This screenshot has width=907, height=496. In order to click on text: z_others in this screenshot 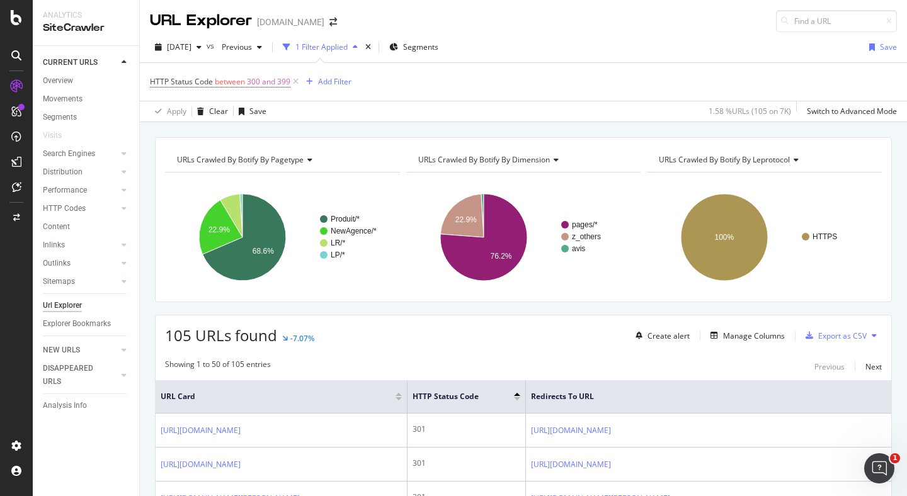, I will do `click(586, 237)`.